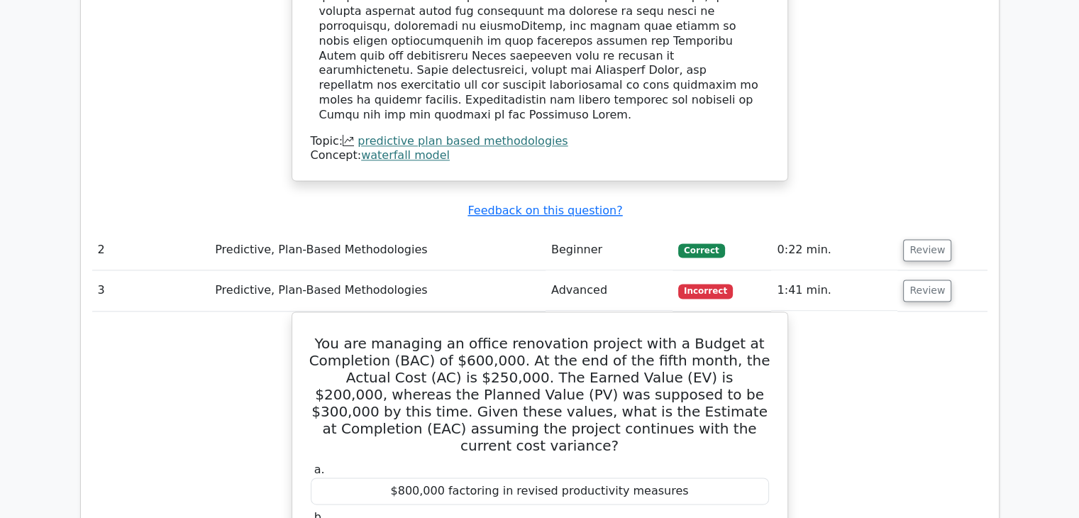 This screenshot has width=1079, height=518. What do you see at coordinates (151, 290) in the screenshot?
I see `td: 3` at bounding box center [151, 290].